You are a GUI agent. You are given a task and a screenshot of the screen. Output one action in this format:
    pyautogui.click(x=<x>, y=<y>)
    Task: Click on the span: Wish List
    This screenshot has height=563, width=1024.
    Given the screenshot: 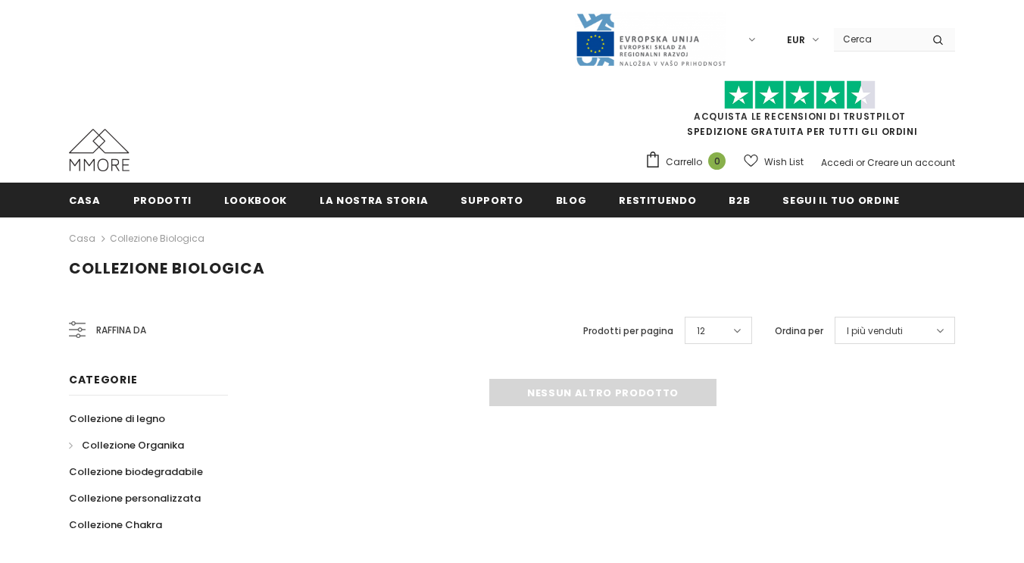 What is the action you would take?
    pyautogui.click(x=784, y=162)
    